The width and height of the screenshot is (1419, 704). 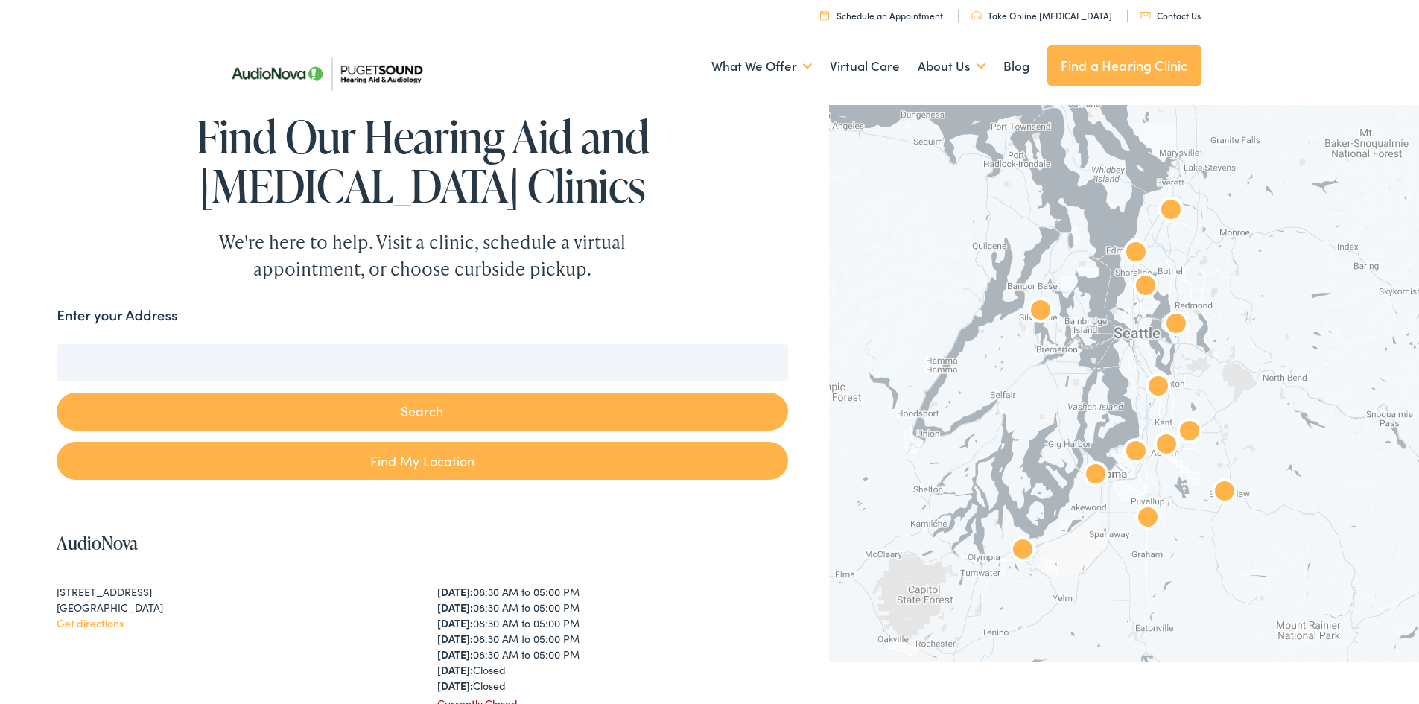 What do you see at coordinates (1016, 66) in the screenshot?
I see `a: Blog` at bounding box center [1016, 66].